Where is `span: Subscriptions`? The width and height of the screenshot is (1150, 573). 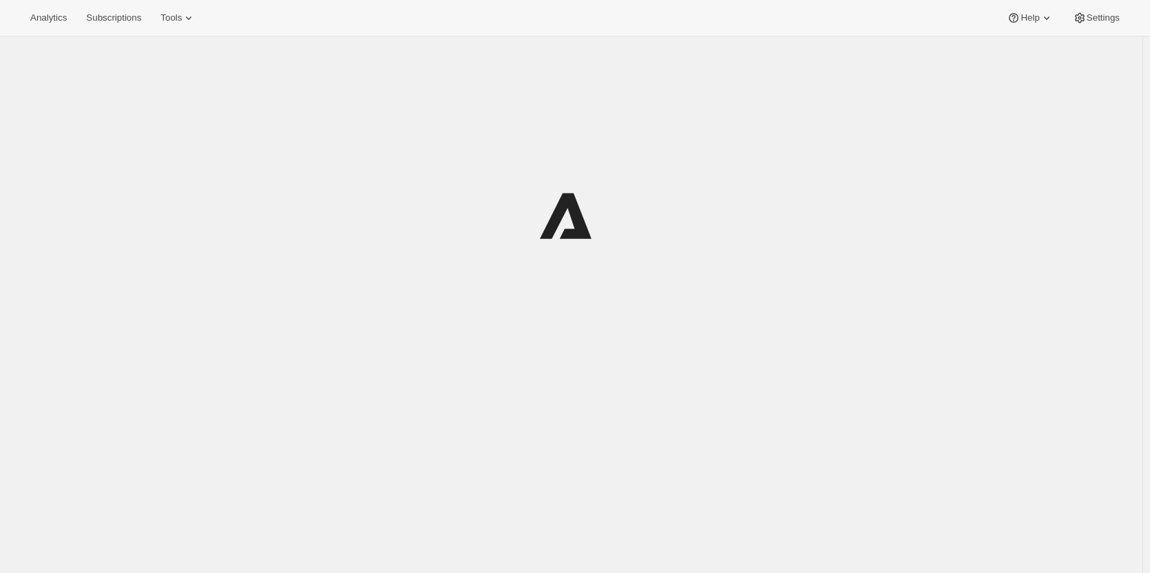
span: Subscriptions is located at coordinates (114, 18).